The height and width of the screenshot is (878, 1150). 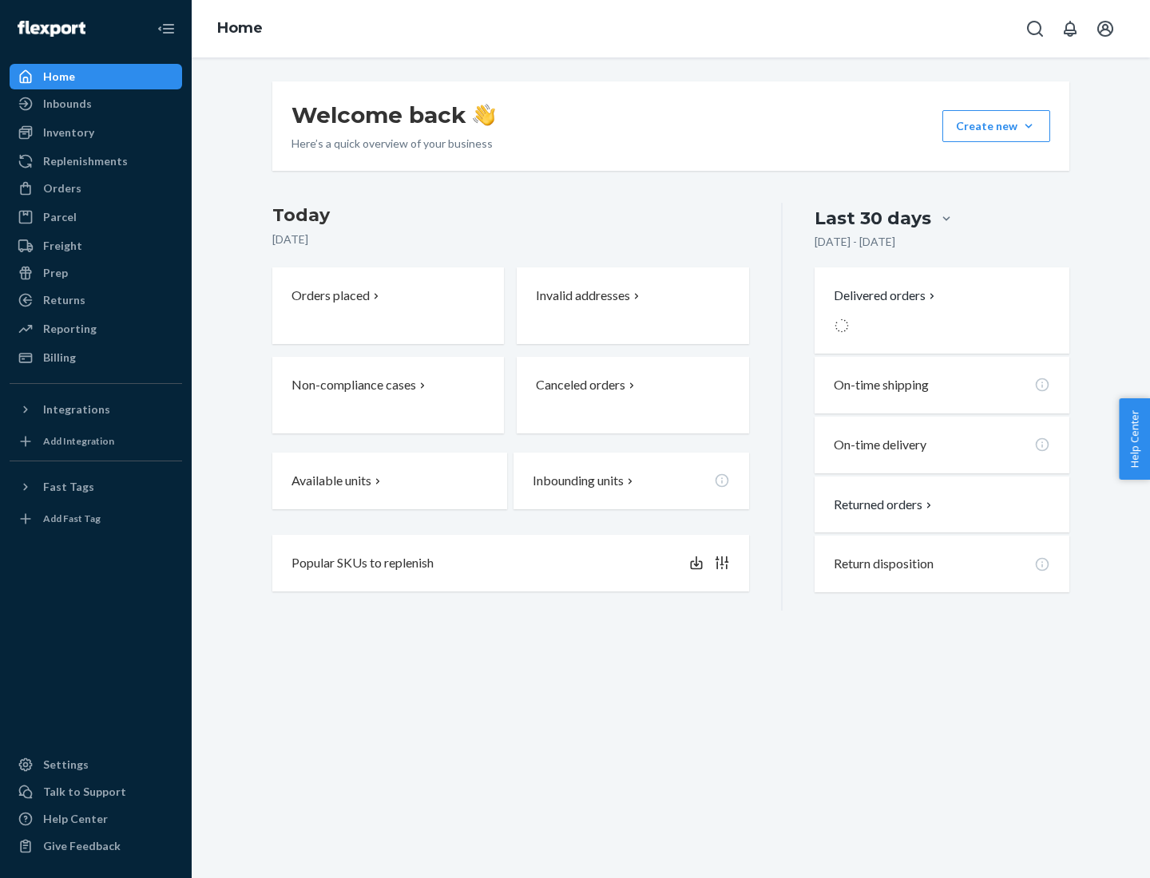 I want to click on div: Talk to Support, so click(x=85, y=792).